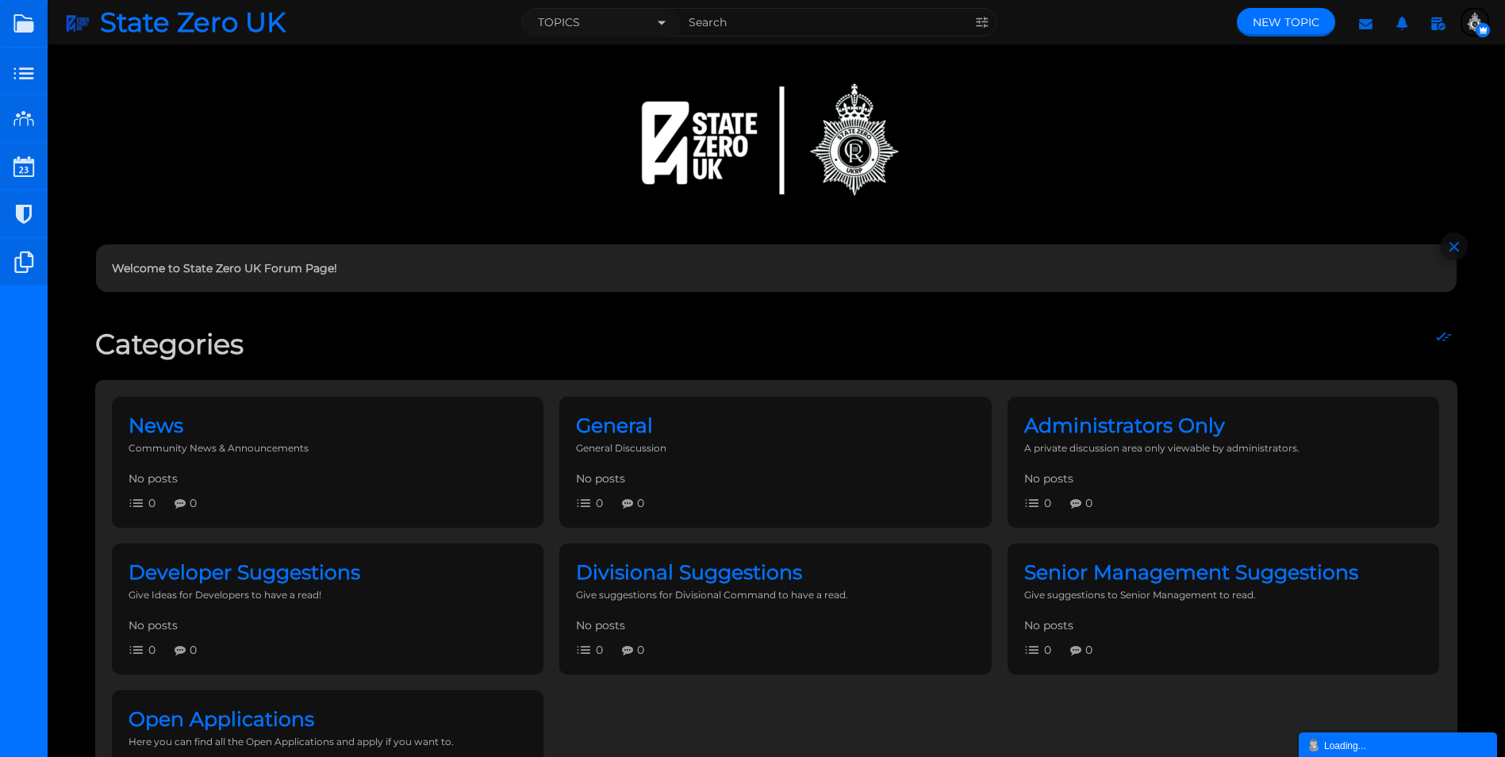  Describe the element at coordinates (689, 575) in the screenshot. I see `a: Divisional Suggestions` at that location.